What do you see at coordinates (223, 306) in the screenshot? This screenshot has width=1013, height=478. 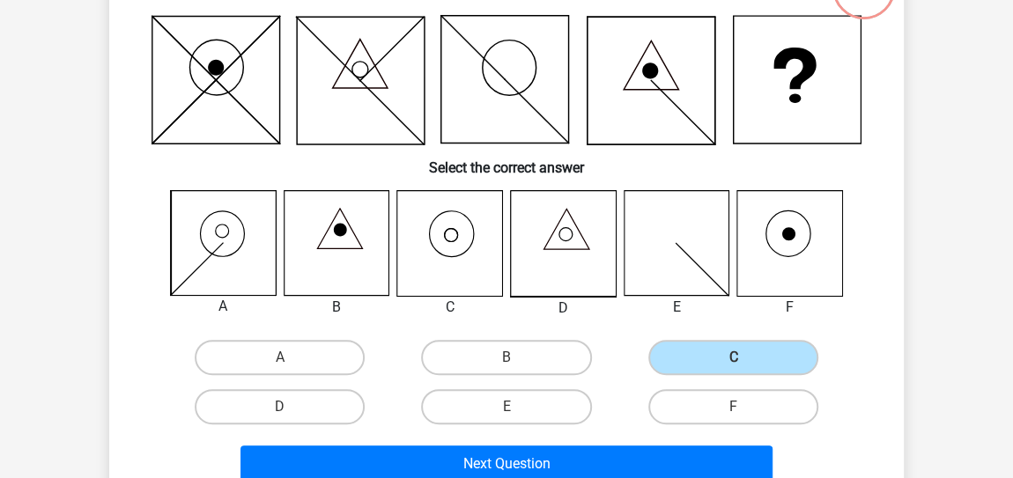 I see `div: A` at bounding box center [223, 306].